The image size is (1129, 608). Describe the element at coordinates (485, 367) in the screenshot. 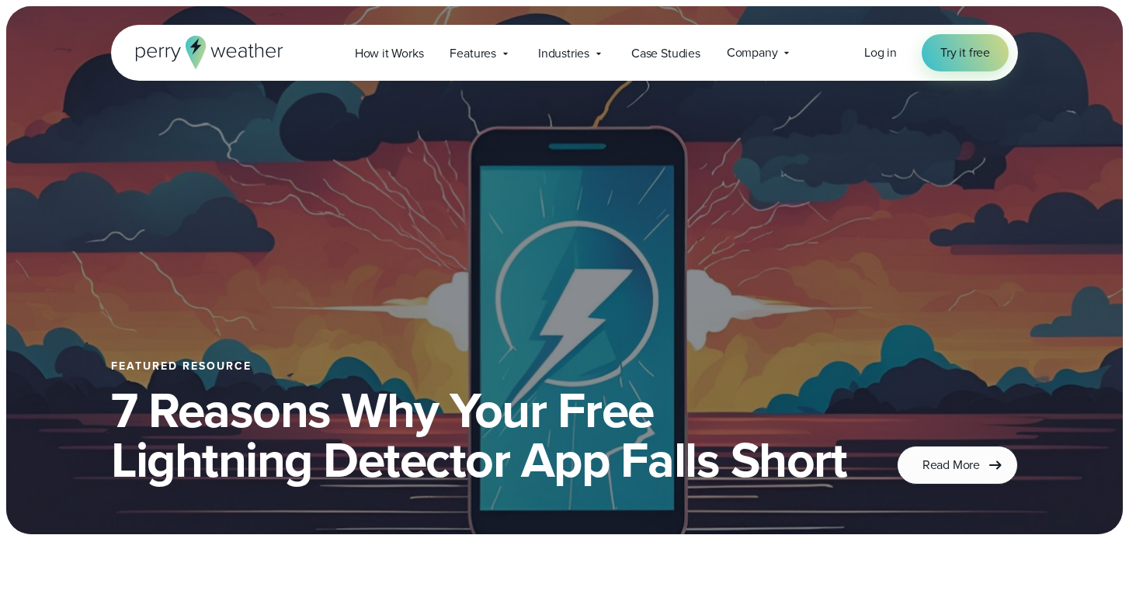

I see `div: Featured Resource` at that location.